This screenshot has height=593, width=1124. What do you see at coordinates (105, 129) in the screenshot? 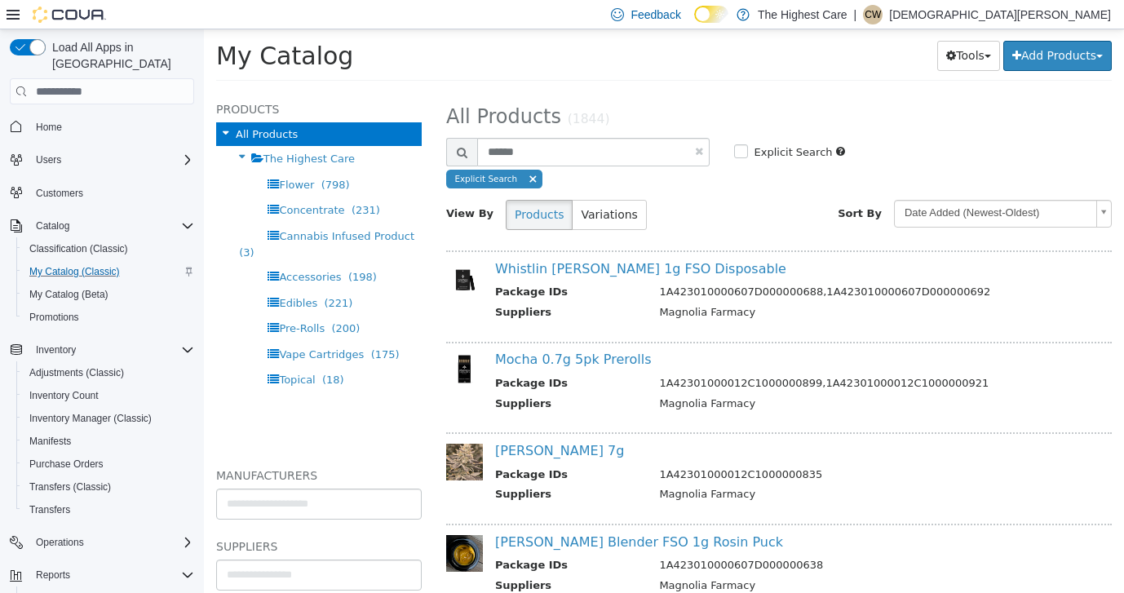
I see `span: The Highest Care` at bounding box center [105, 129].